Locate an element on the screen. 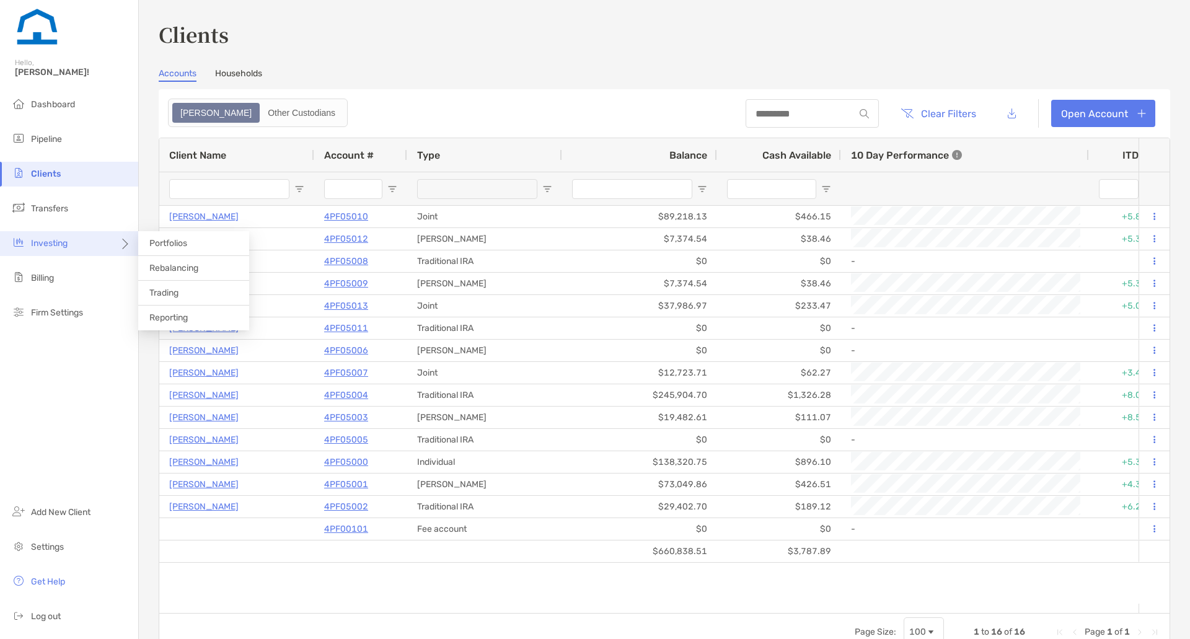 The width and height of the screenshot is (1190, 639). img: input icon is located at coordinates (864, 113).